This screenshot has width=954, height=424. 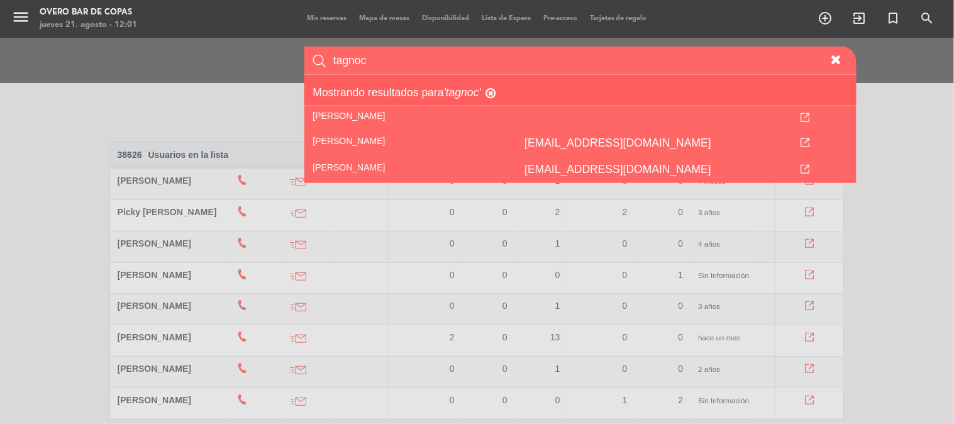 I want to click on em: 'tagnoc', so click(x=462, y=92).